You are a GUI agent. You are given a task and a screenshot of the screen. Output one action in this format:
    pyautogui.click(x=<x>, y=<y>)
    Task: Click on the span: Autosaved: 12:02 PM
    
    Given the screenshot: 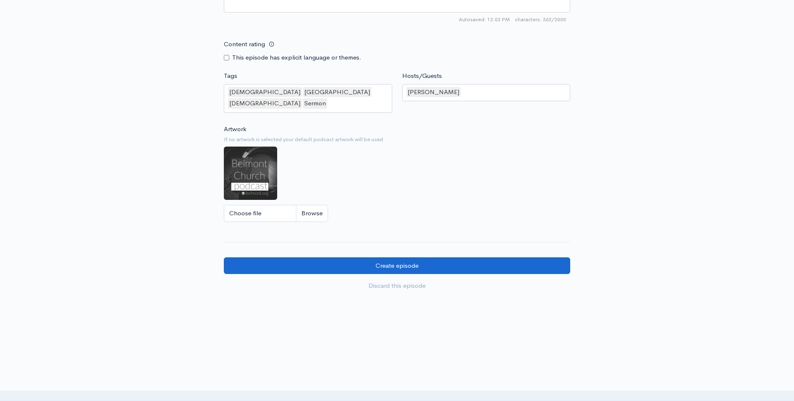 What is the action you would take?
    pyautogui.click(x=484, y=20)
    